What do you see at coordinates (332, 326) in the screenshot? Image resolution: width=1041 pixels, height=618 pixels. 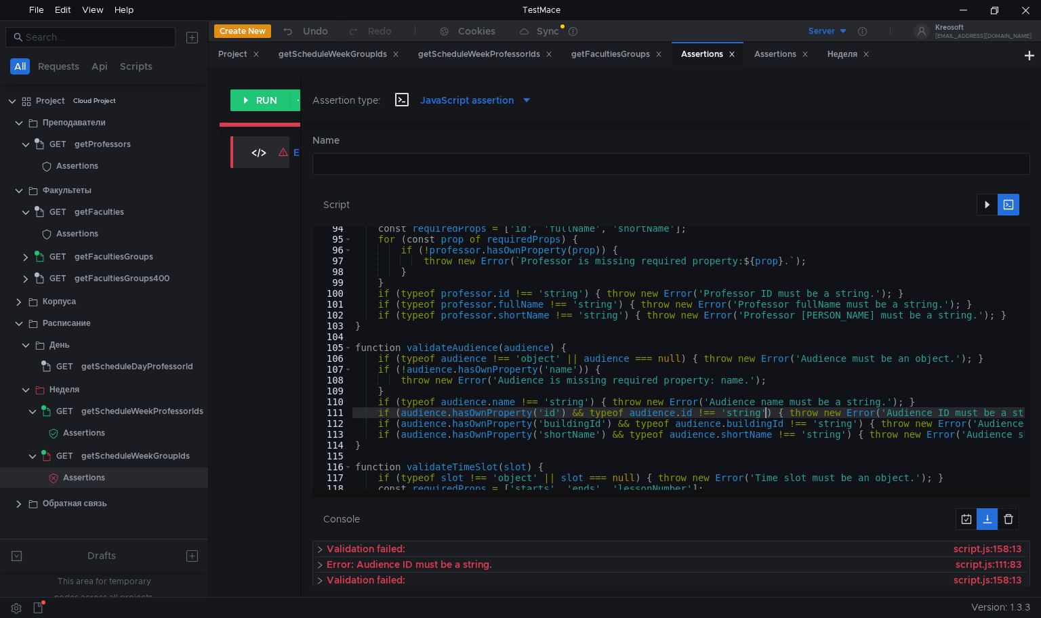 I see `div: 103` at bounding box center [332, 326].